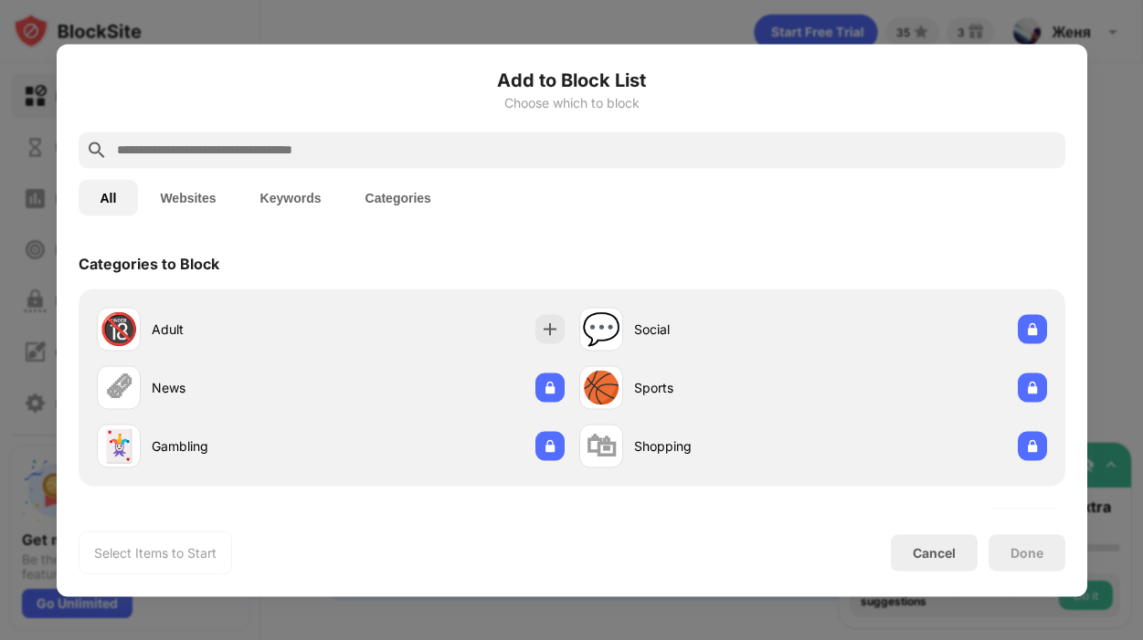 The width and height of the screenshot is (1143, 640). Describe the element at coordinates (149, 263) in the screenshot. I see `div: Categories to Block` at that location.